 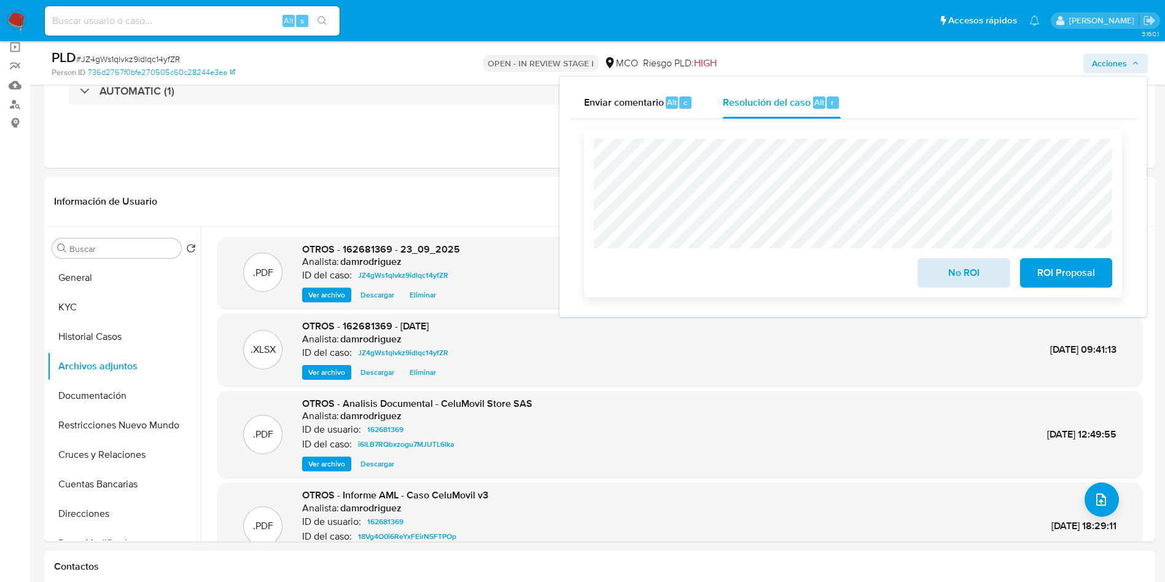 I want to click on span: c, so click(x=686, y=102).